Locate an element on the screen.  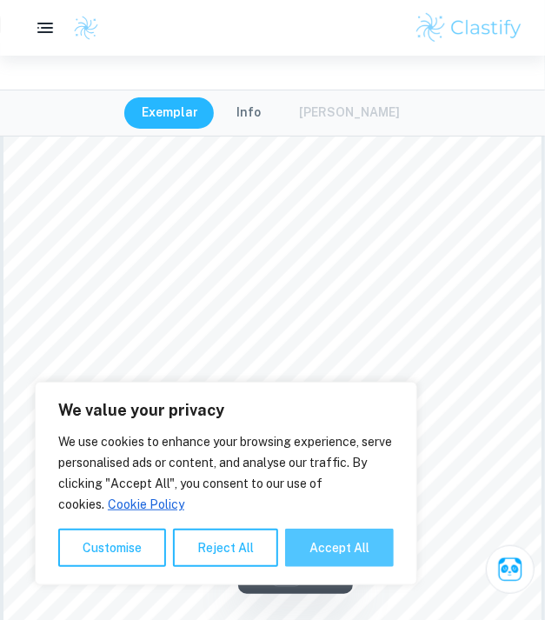
a: Cookie Policy is located at coordinates (146, 504).